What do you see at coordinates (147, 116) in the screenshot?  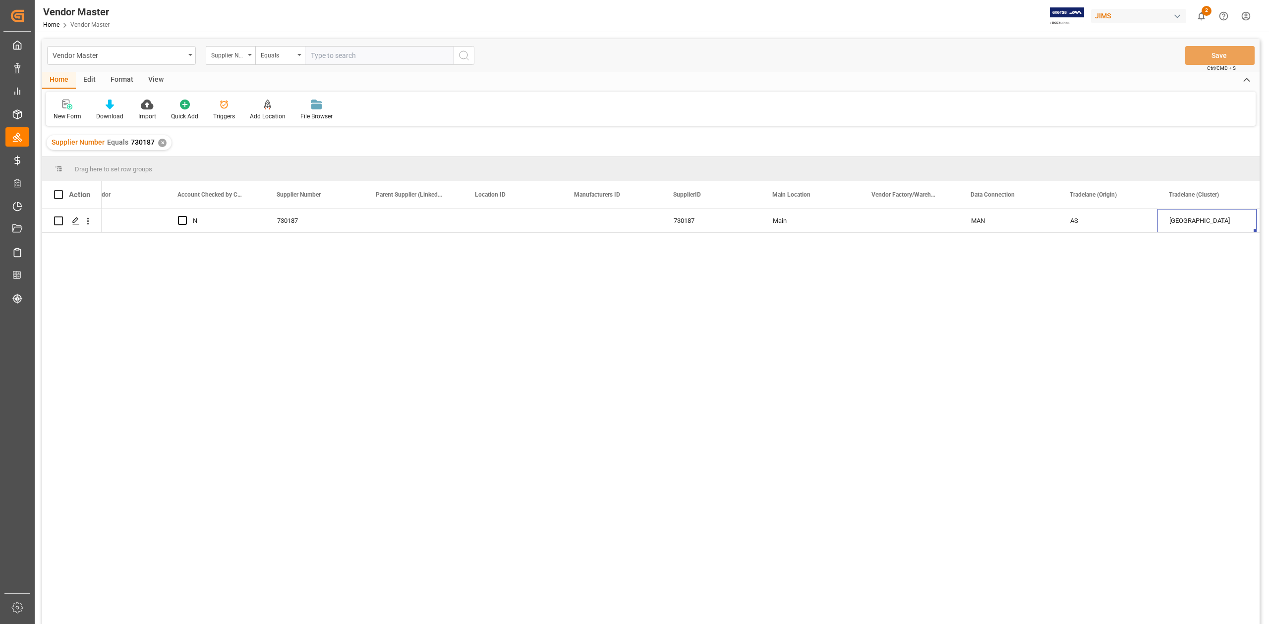 I see `div: Import` at bounding box center [147, 116].